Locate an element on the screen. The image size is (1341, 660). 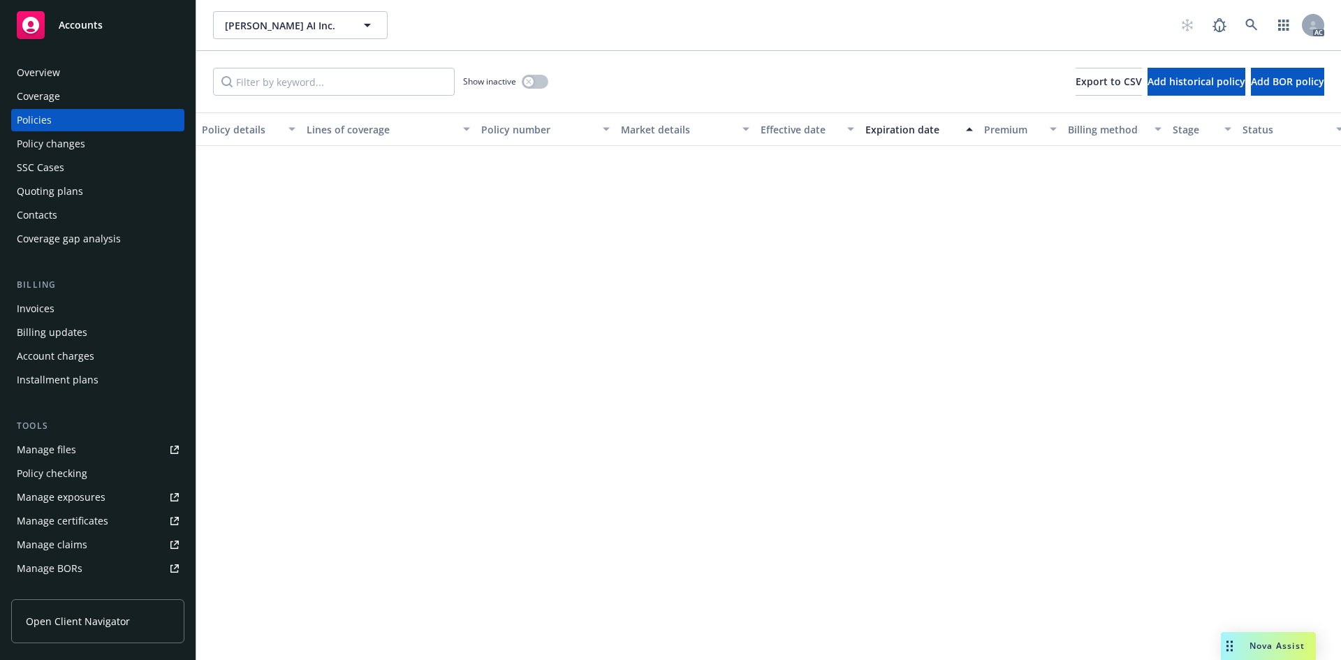
div: Overview is located at coordinates (38, 73).